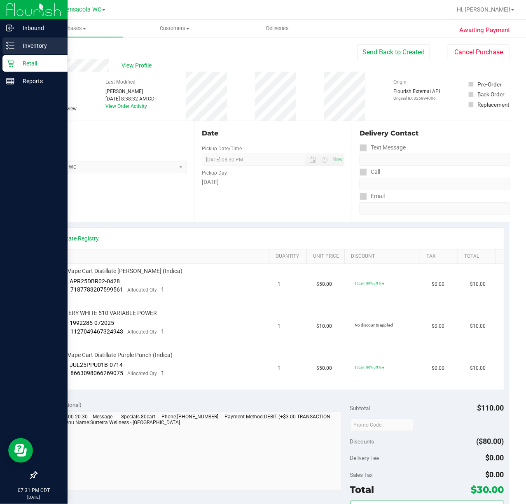 This screenshot has height=504, width=526. Describe the element at coordinates (383, 147) in the screenshot. I see `label: Text Message` at that location.